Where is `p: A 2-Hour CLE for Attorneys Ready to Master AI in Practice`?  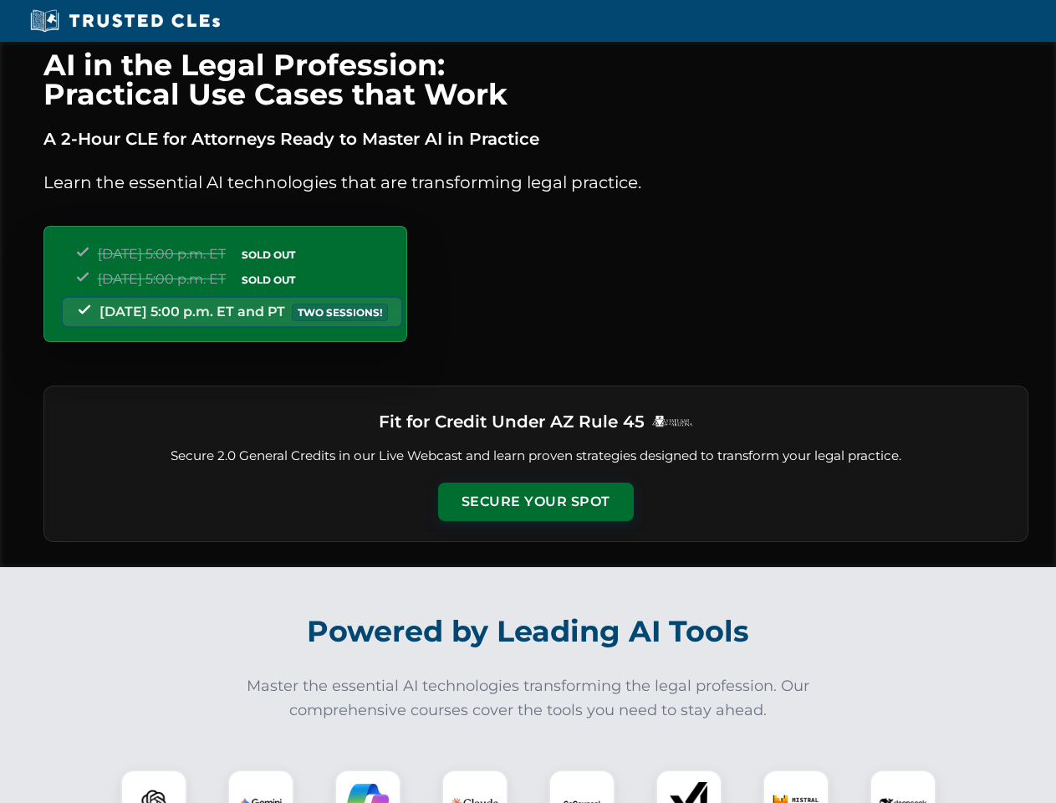
p: A 2-Hour CLE for Attorneys Ready to Master AI in Practice is located at coordinates (536, 139).